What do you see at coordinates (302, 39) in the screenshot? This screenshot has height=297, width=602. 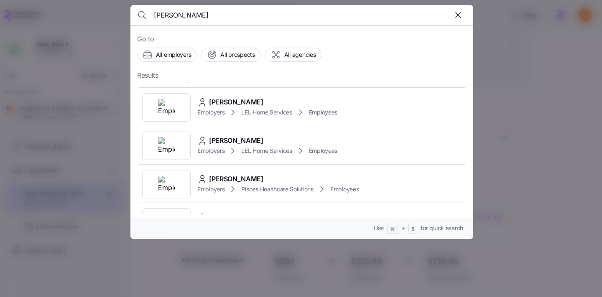 I see `span: Go to` at bounding box center [302, 39].